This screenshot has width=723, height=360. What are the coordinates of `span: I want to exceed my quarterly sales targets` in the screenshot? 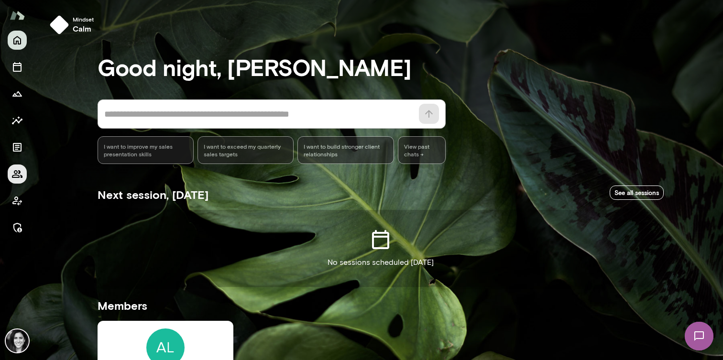 It's located at (245, 150).